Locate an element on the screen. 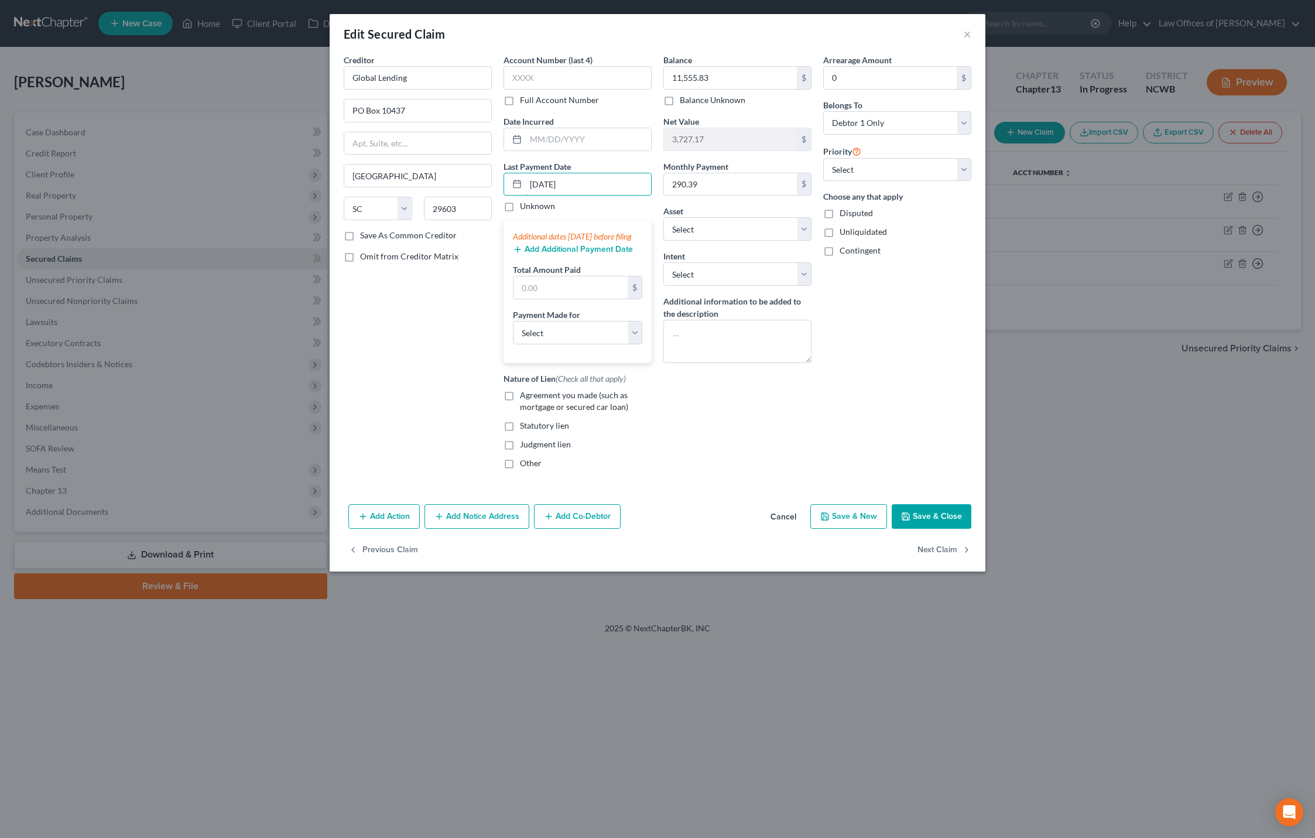 The width and height of the screenshot is (1315, 838). input: Enter zip... is located at coordinates (458, 208).